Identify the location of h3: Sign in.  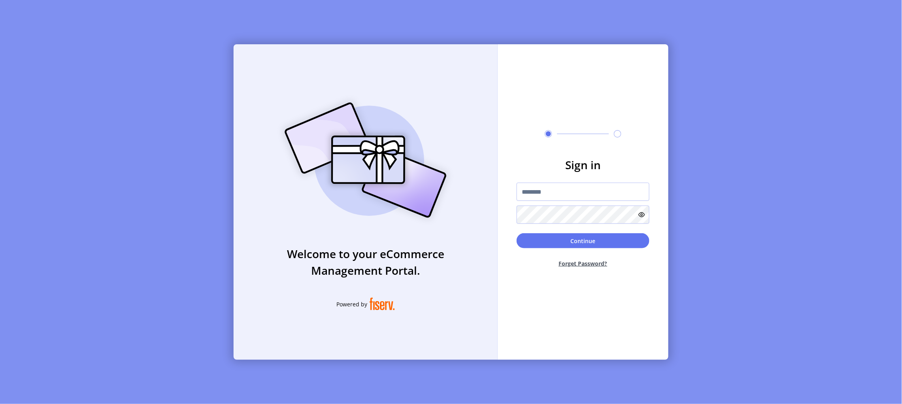
(583, 165).